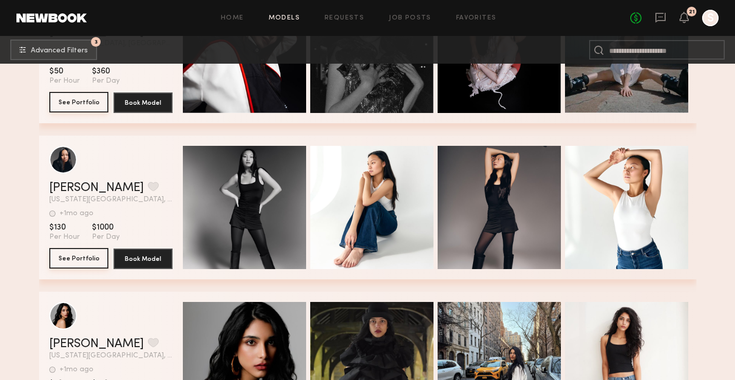 This screenshot has height=380, width=735. I want to click on span: $360, so click(106, 71).